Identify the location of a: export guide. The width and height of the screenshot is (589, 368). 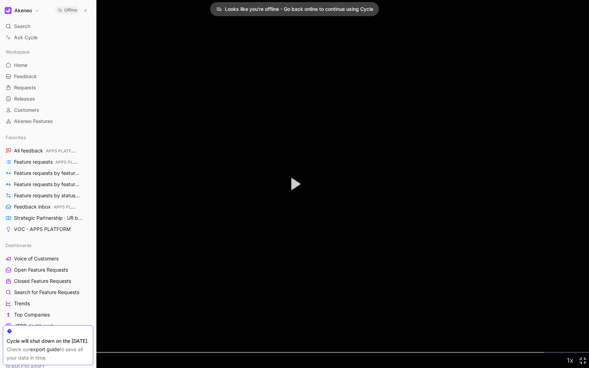
(45, 349).